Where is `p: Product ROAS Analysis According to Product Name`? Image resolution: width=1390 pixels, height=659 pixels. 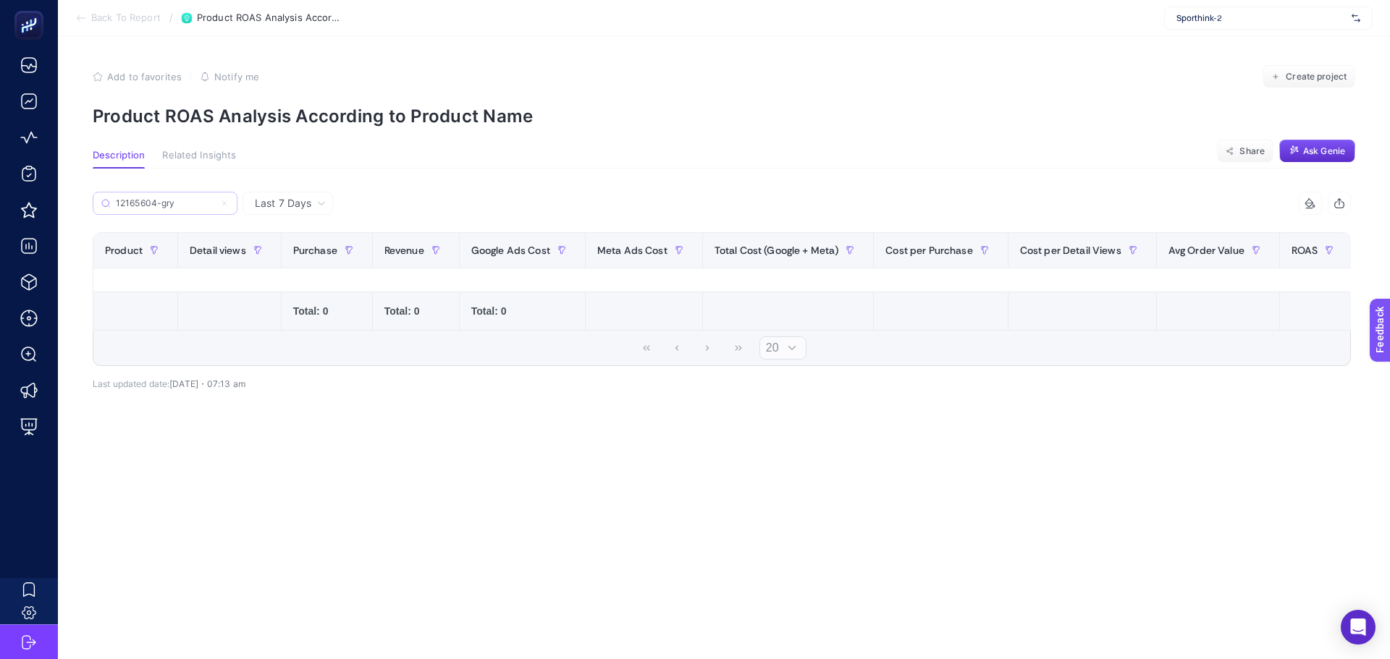 p: Product ROAS Analysis According to Product Name is located at coordinates (724, 116).